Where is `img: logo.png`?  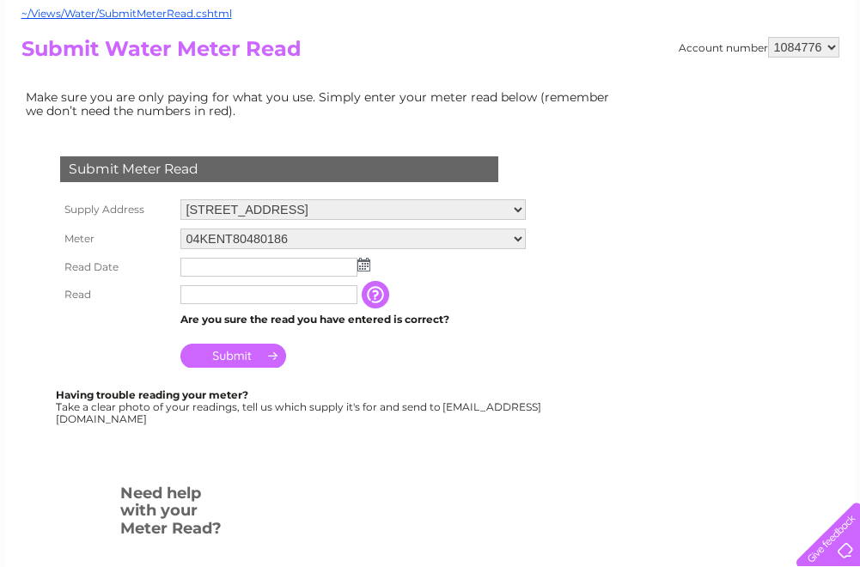 img: logo.png is located at coordinates (74, 70).